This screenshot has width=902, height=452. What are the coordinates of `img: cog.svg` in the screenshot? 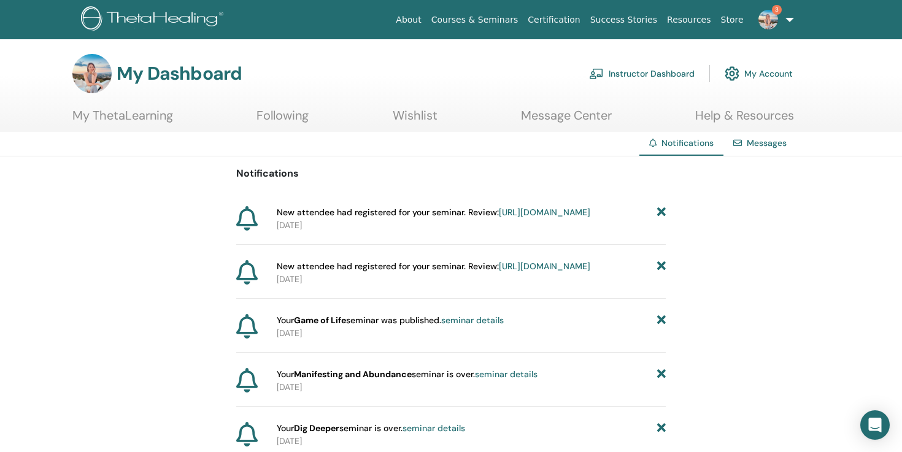 It's located at (732, 74).